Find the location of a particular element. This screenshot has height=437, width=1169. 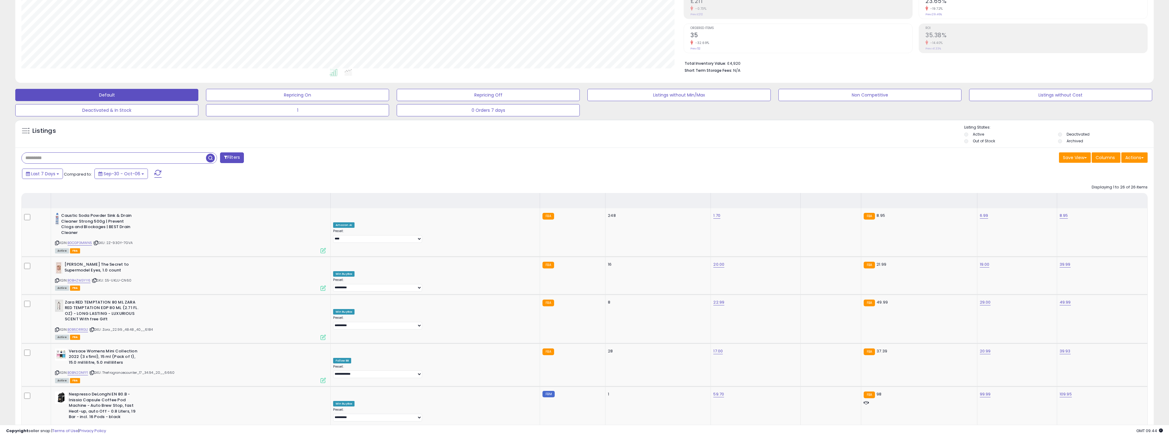

li: £4,920 is located at coordinates (914, 63).